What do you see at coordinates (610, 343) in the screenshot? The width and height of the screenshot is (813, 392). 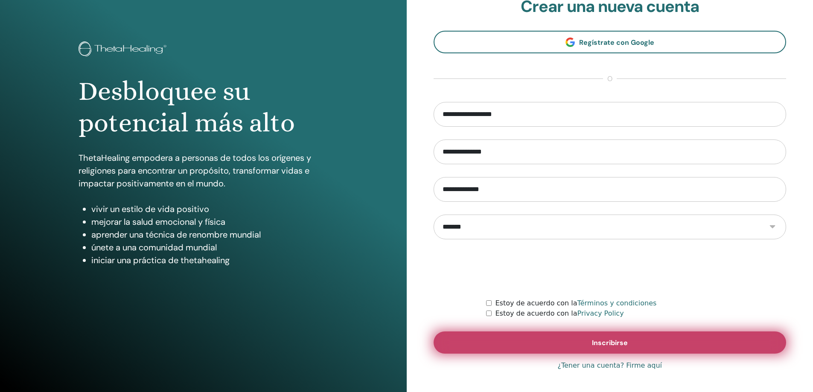 I see `button: Inscribirse` at bounding box center [610, 343].